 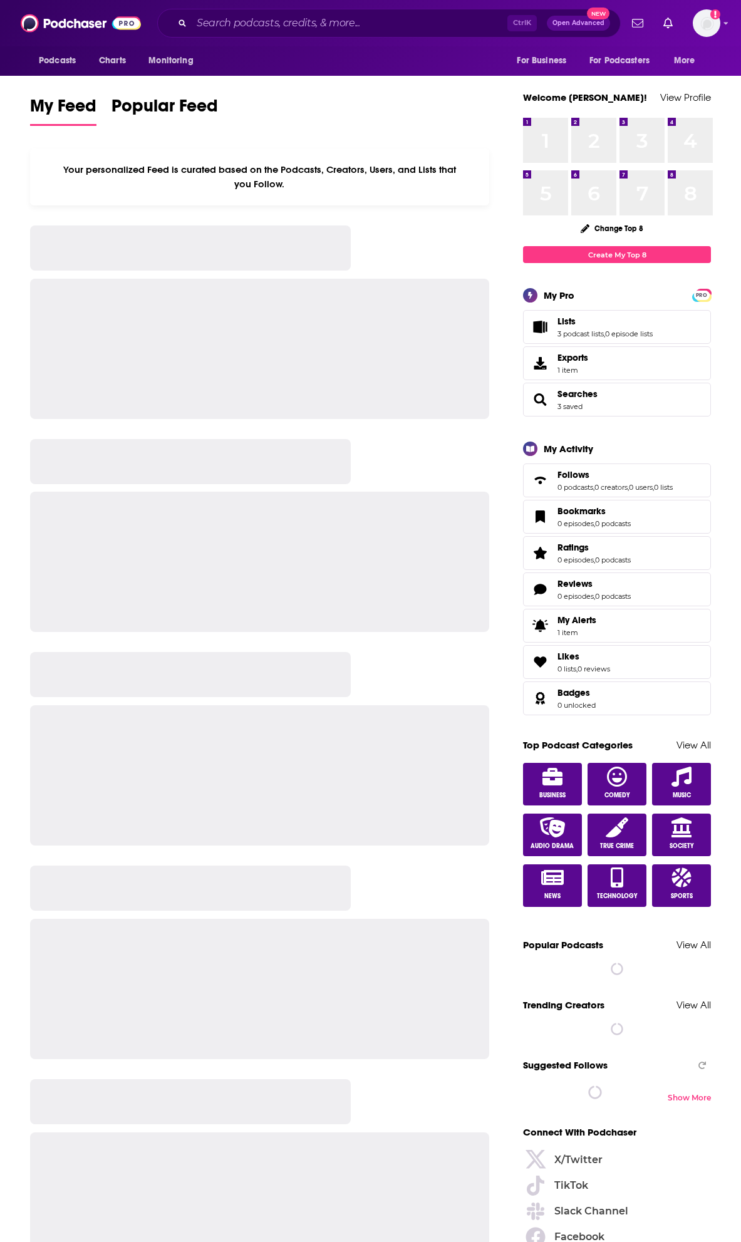 What do you see at coordinates (577, 620) in the screenshot?
I see `span: My Alerts` at bounding box center [577, 620].